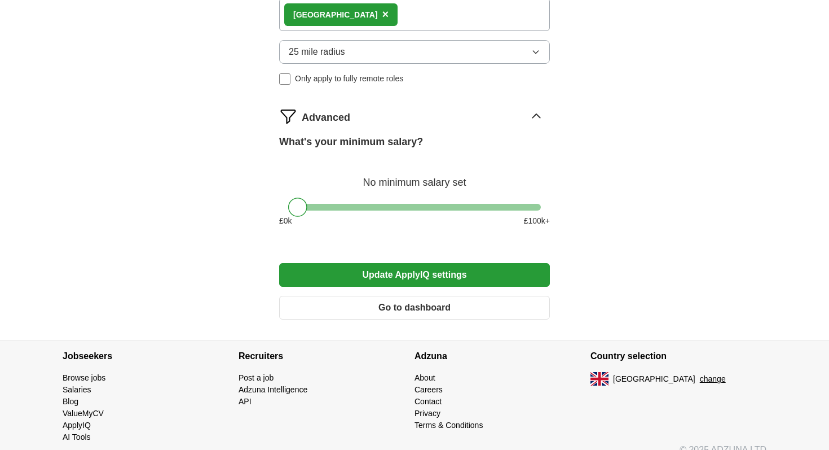 This screenshot has width=829, height=450. I want to click on a: Blog, so click(71, 401).